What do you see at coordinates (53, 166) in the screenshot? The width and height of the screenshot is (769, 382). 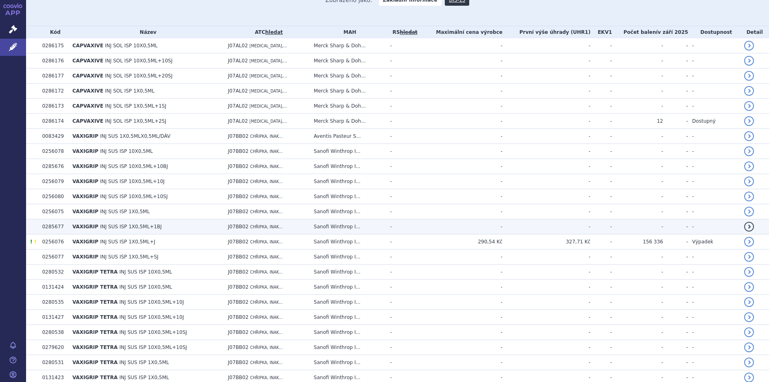 I see `td: 0285676` at bounding box center [53, 166].